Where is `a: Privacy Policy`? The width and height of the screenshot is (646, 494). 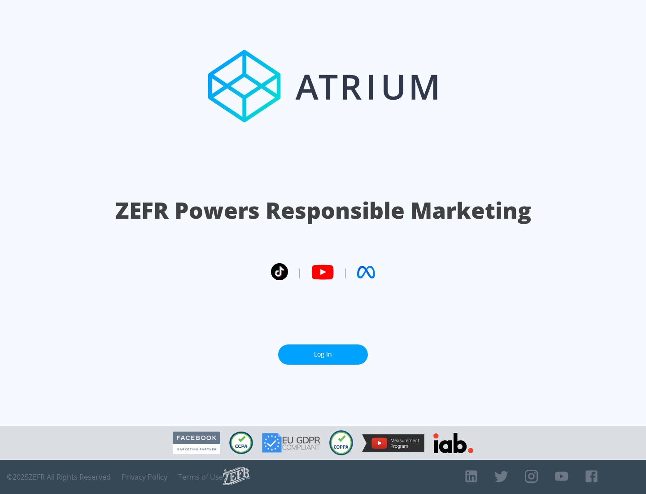
a: Privacy Policy is located at coordinates (144, 477).